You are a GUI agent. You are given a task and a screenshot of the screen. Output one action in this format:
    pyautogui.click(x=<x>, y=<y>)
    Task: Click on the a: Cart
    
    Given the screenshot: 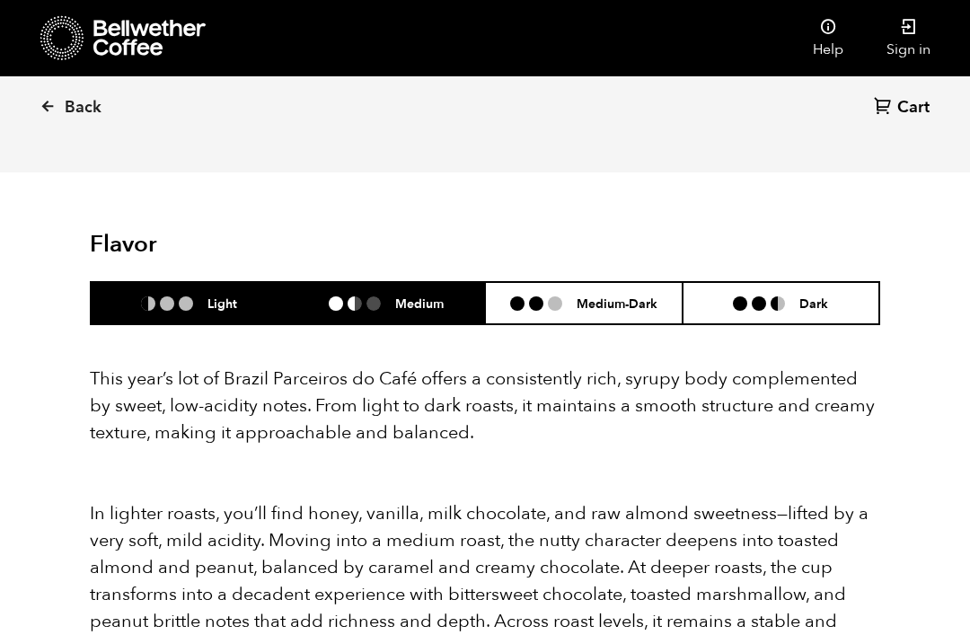 What is the action you would take?
    pyautogui.click(x=903, y=108)
    